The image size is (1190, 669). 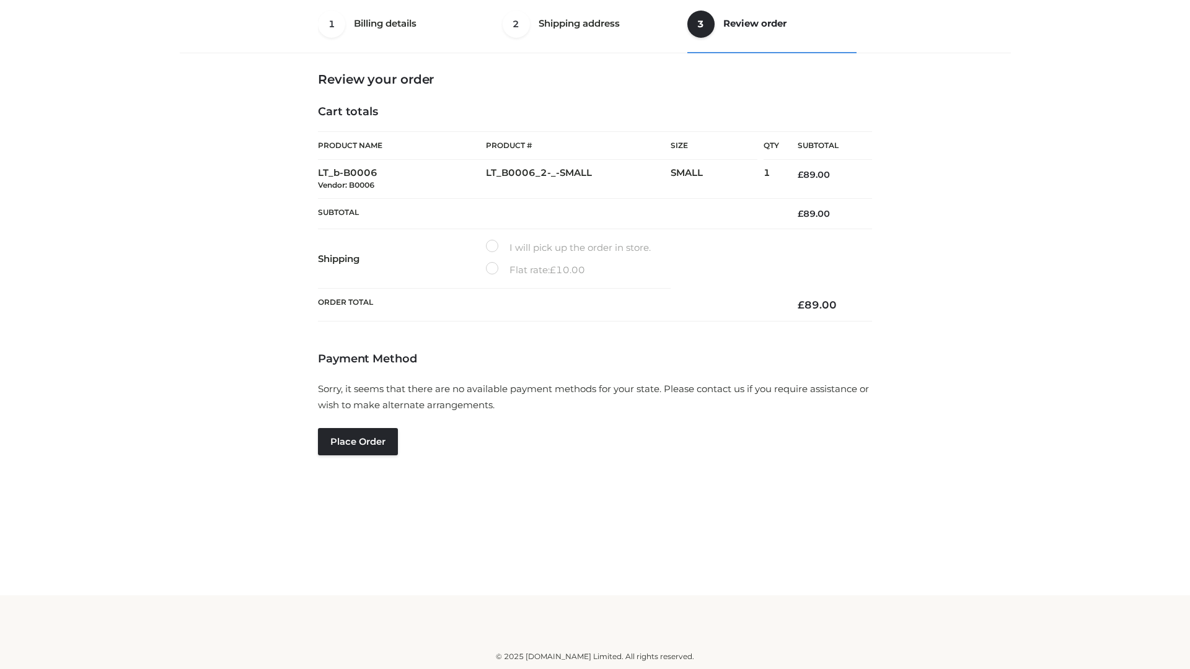 I want to click on h4: Payment Method, so click(x=595, y=360).